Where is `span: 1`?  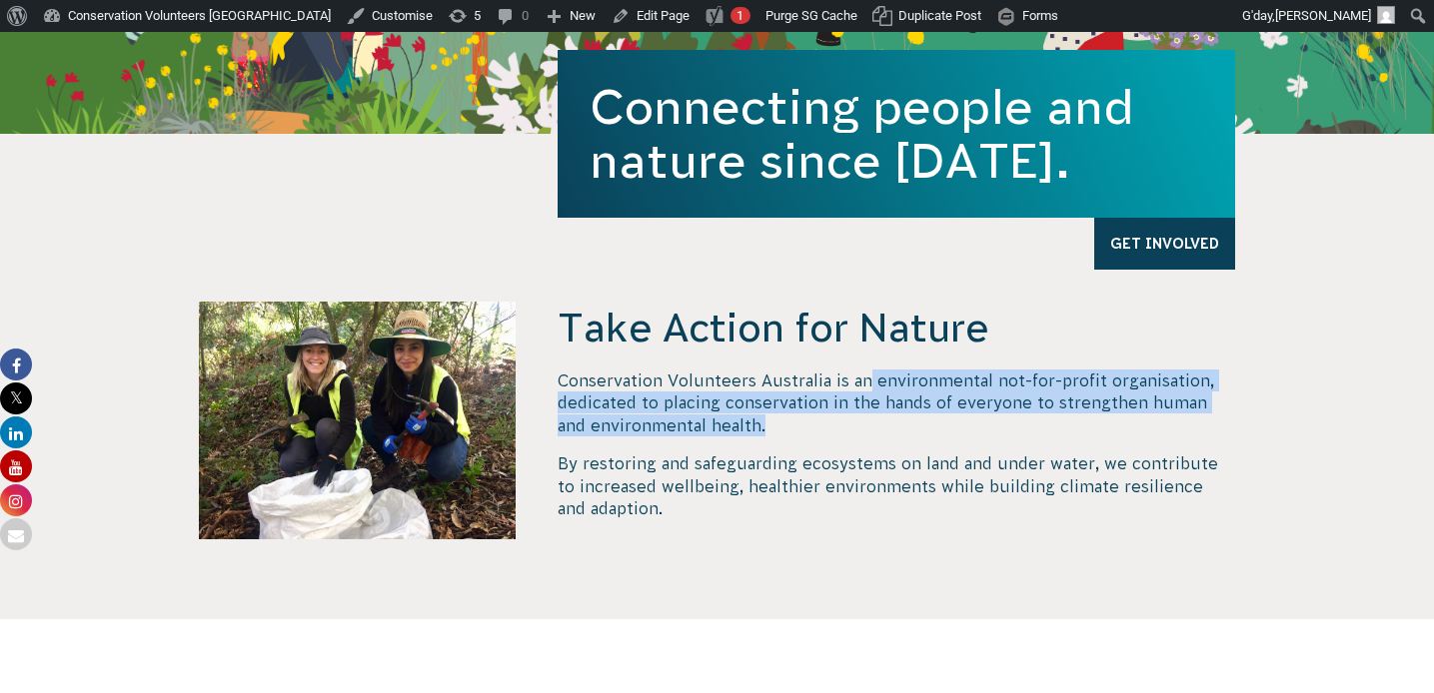
span: 1 is located at coordinates (739, 15).